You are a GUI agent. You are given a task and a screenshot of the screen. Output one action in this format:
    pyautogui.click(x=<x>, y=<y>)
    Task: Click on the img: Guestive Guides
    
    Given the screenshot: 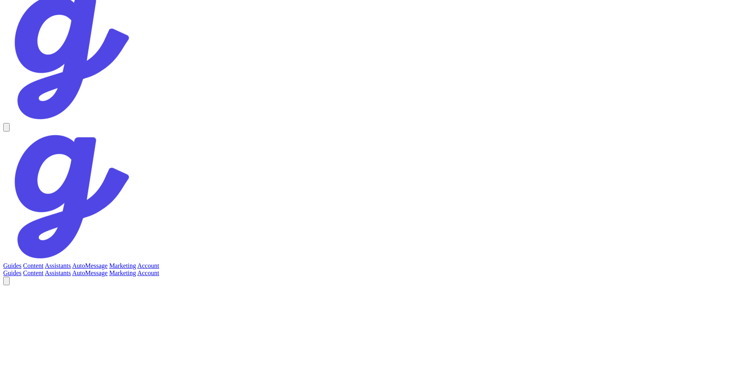 What is the action you would take?
    pyautogui.click(x=68, y=196)
    